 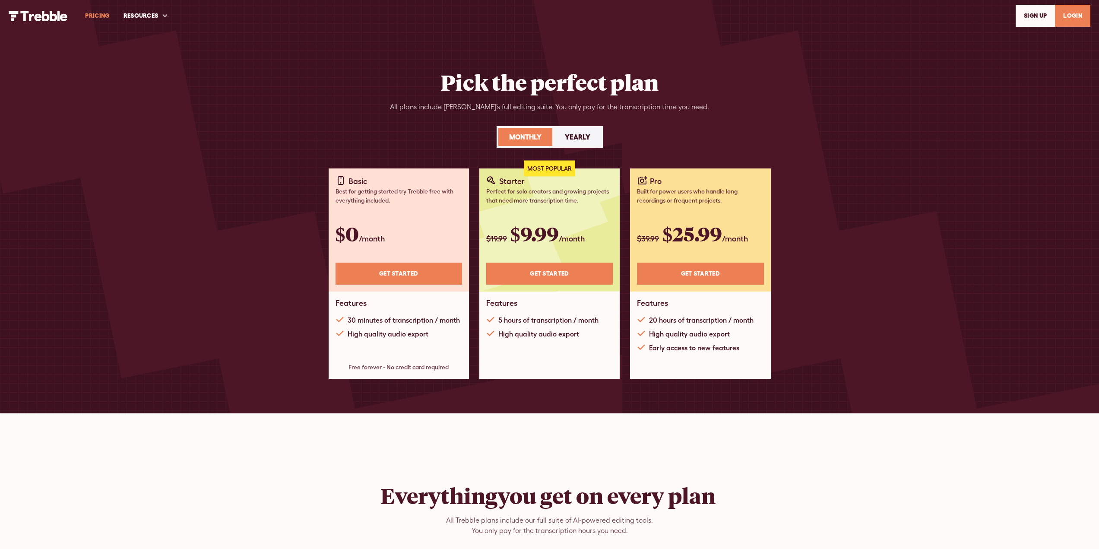 I want to click on div: Monthly, so click(x=525, y=137).